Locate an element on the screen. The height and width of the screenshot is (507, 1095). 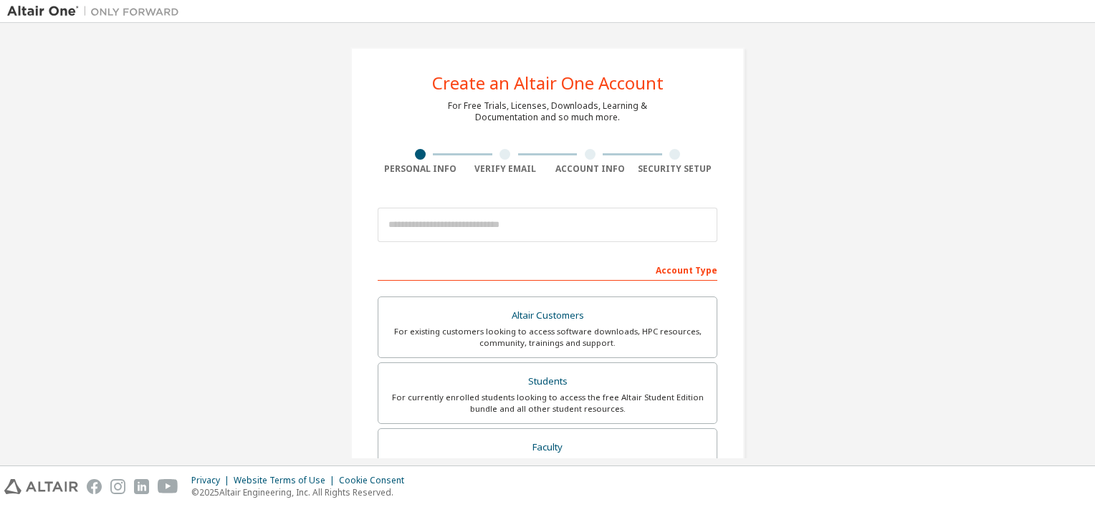
div: Account Info is located at coordinates (590, 169).